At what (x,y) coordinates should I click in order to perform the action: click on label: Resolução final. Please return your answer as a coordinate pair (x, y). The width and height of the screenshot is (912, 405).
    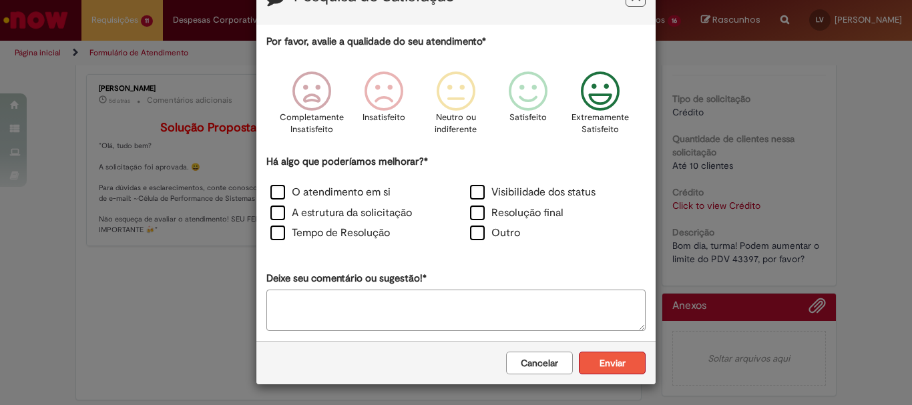
    Looking at the image, I should click on (517, 213).